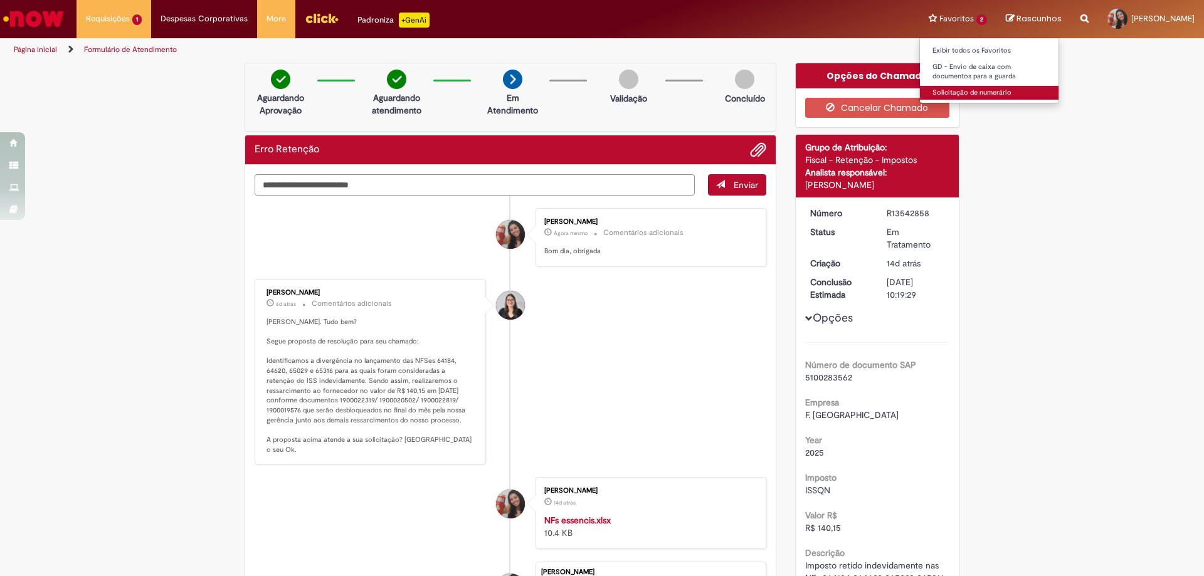 The width and height of the screenshot is (1204, 576). What do you see at coordinates (989, 71) in the screenshot?
I see `a: GD - Envio de caixa com documentos para a guarda` at bounding box center [989, 71].